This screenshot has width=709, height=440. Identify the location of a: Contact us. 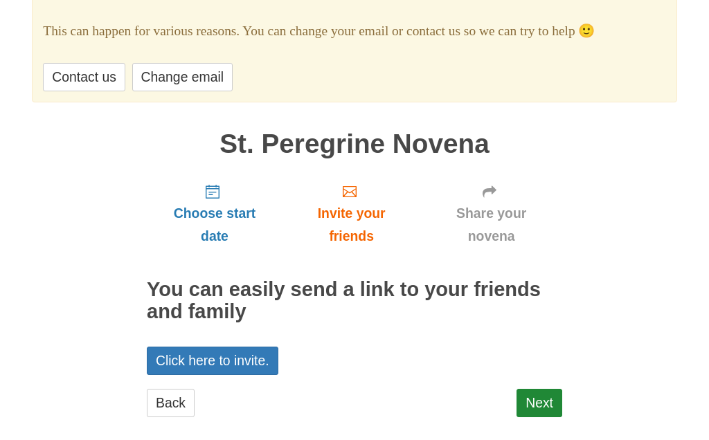
(84, 78).